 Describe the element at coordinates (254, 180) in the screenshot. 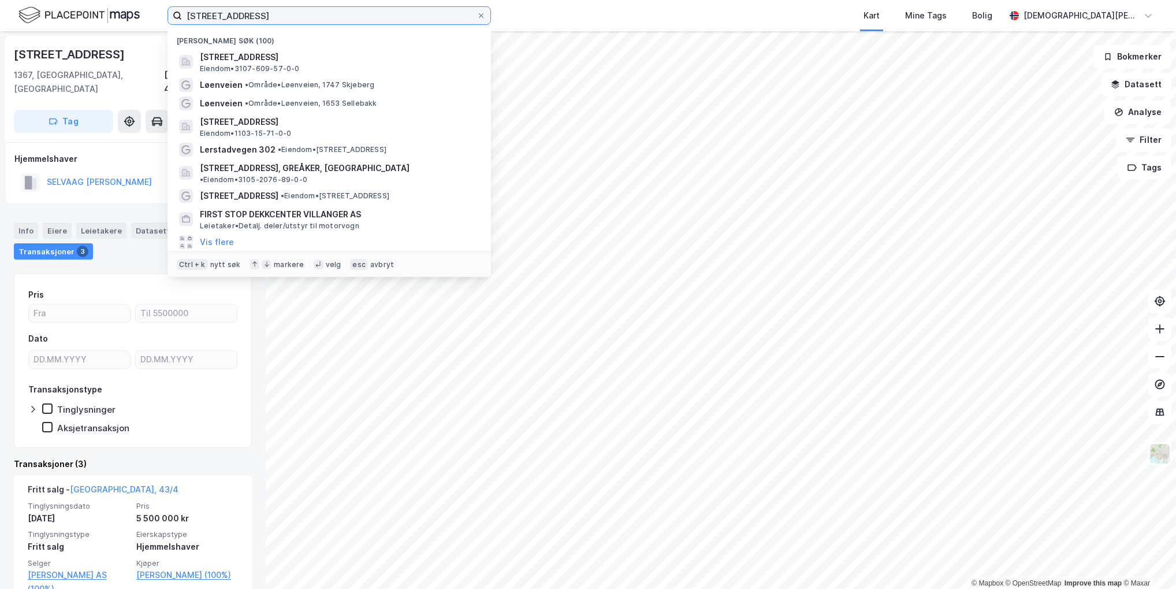

I see `span: Eiendom • 3105-2076-89-0-0` at that location.